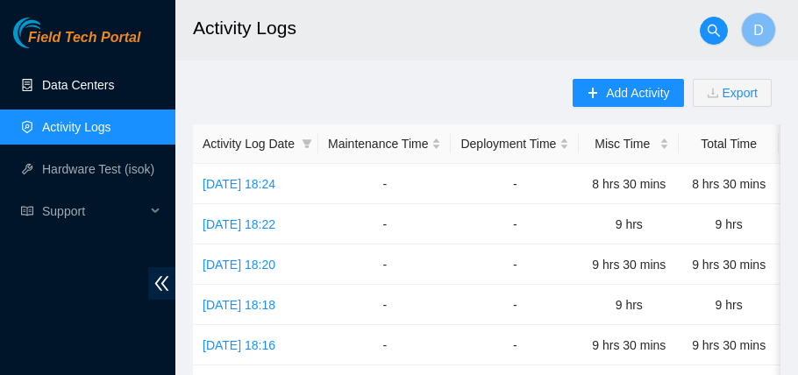  Describe the element at coordinates (714, 31) in the screenshot. I see `span: search` at that location.